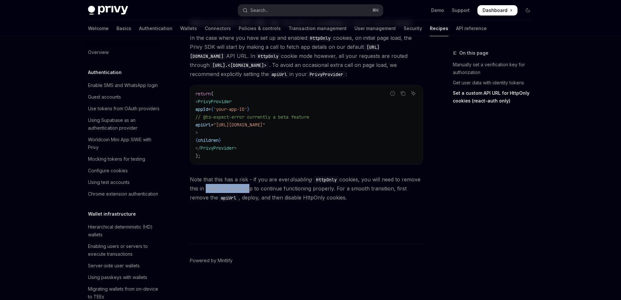 The height and width of the screenshot is (300, 621). I want to click on a: Transaction management, so click(317, 28).